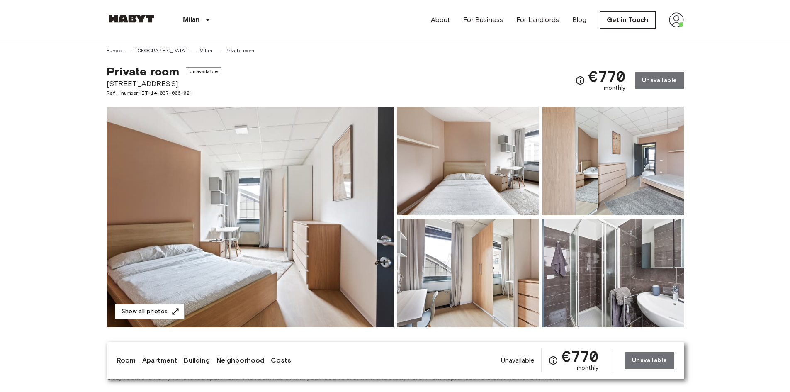 The height and width of the screenshot is (392, 790). What do you see at coordinates (440, 20) in the screenshot?
I see `a: About` at bounding box center [440, 20].